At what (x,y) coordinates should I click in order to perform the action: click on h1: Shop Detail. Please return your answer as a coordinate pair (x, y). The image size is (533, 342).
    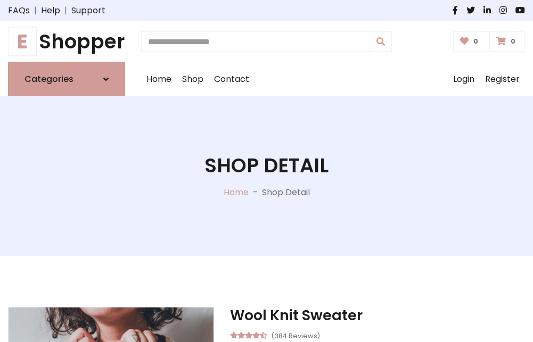
    Looking at the image, I should click on (266, 165).